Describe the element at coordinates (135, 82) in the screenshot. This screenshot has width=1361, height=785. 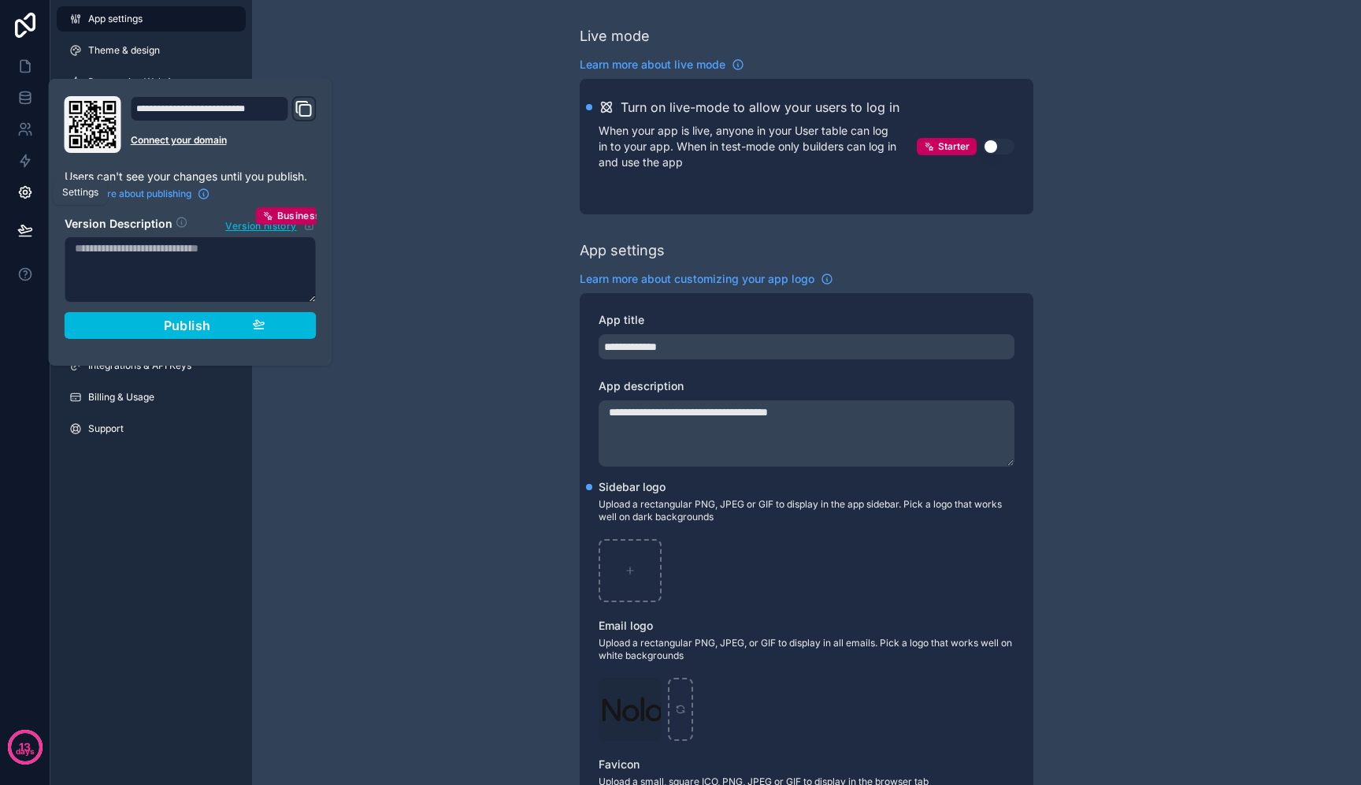
I see `span: Progressive Web App` at that location.